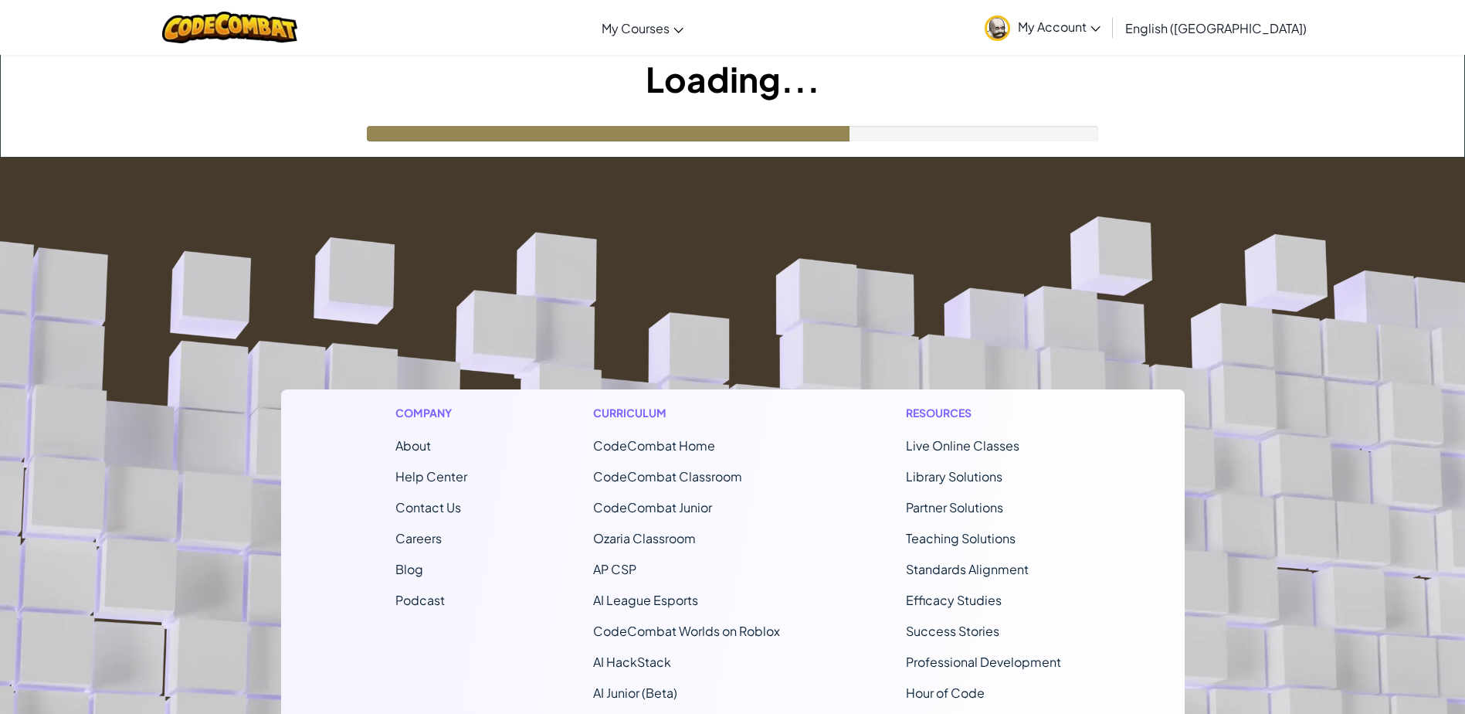 This screenshot has height=714, width=1465. Describe the element at coordinates (615, 568) in the screenshot. I see `a: AP CSP` at that location.